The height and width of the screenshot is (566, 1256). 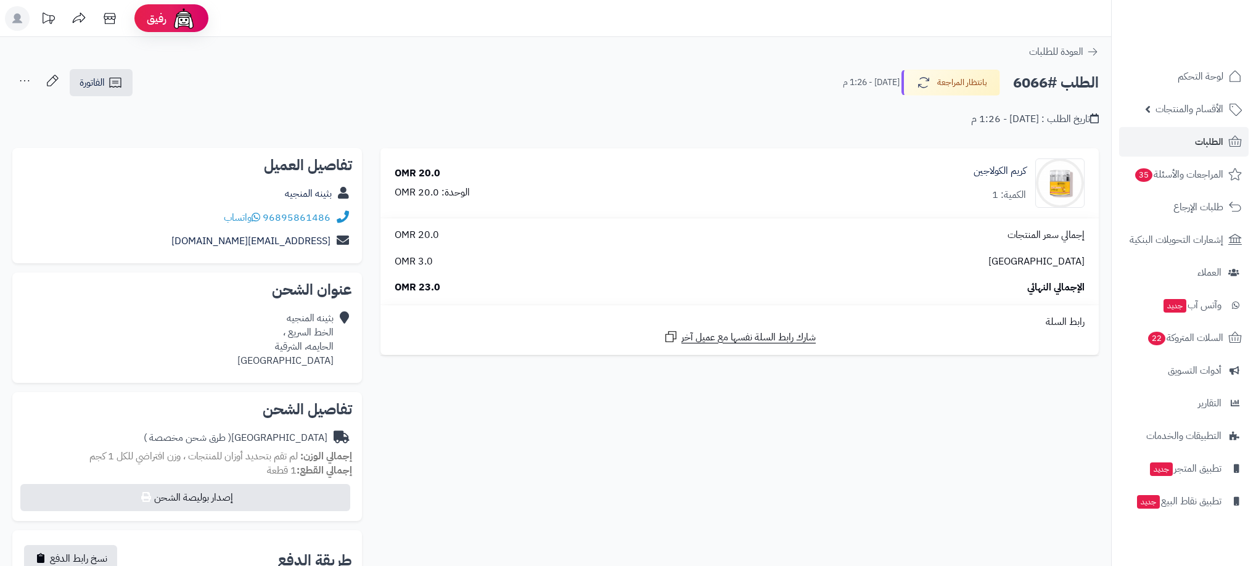 I want to click on div: 20.0 OMR, so click(x=418, y=173).